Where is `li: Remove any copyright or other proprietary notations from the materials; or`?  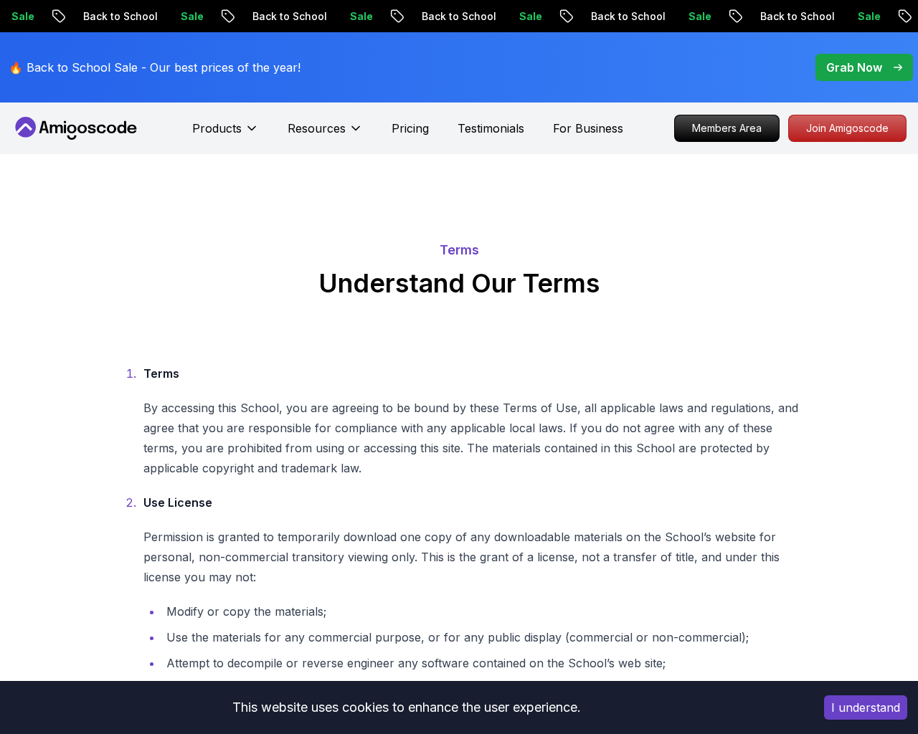 li: Remove any copyright or other proprietary notations from the materials; or is located at coordinates (480, 689).